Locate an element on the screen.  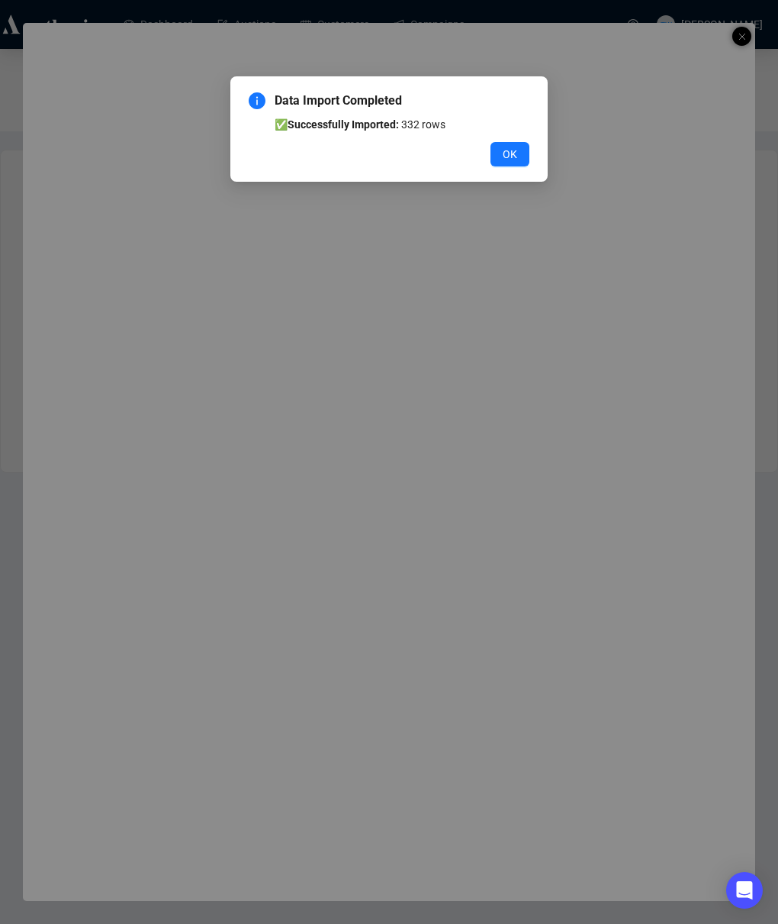
li: ✅ 332 rows is located at coordinates (402, 124).